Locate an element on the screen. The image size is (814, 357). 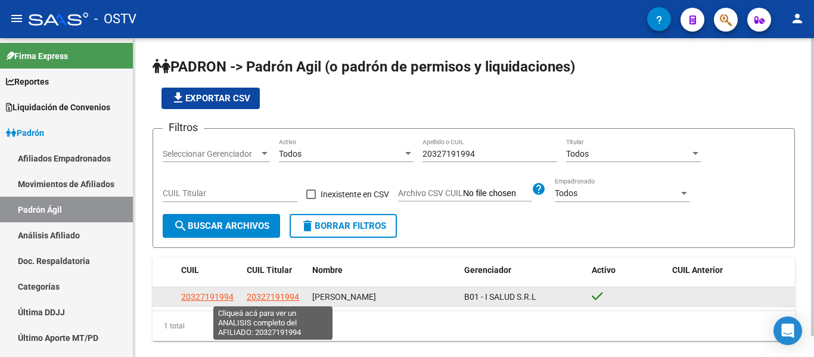
span: Firma Express is located at coordinates (37, 56).